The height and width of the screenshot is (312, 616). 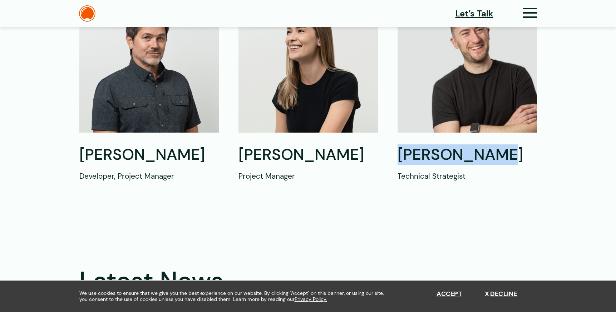 I want to click on img: The Daylight Studio Logo, so click(x=87, y=14).